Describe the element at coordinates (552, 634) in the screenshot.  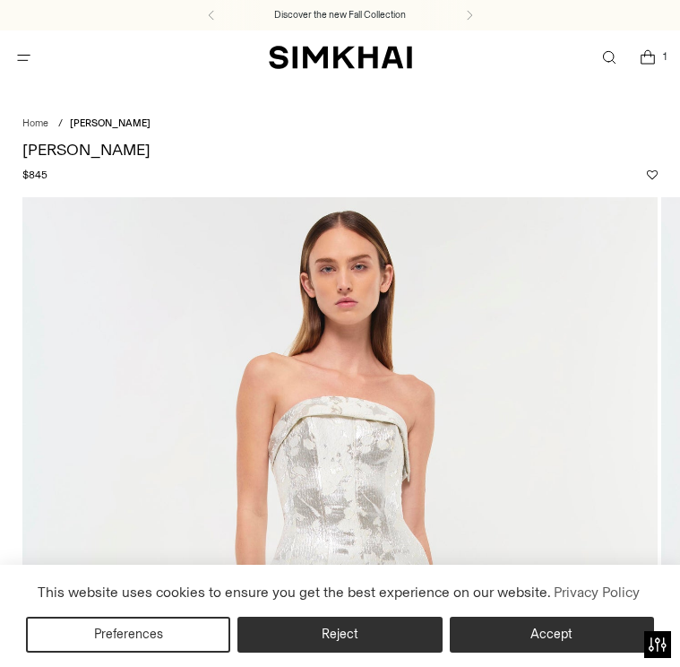
I see `button: Accept` at that location.